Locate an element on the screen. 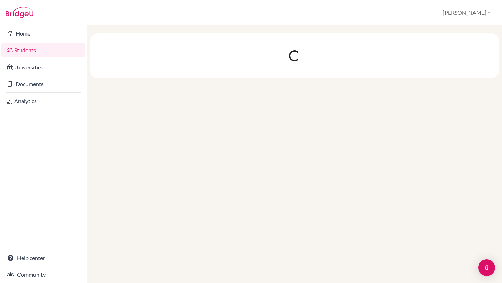  a: Students is located at coordinates (43, 50).